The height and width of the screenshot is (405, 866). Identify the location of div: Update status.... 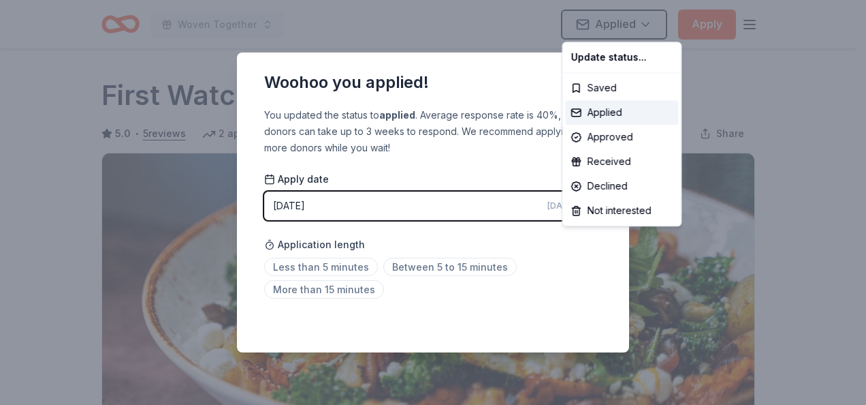
(622, 57).